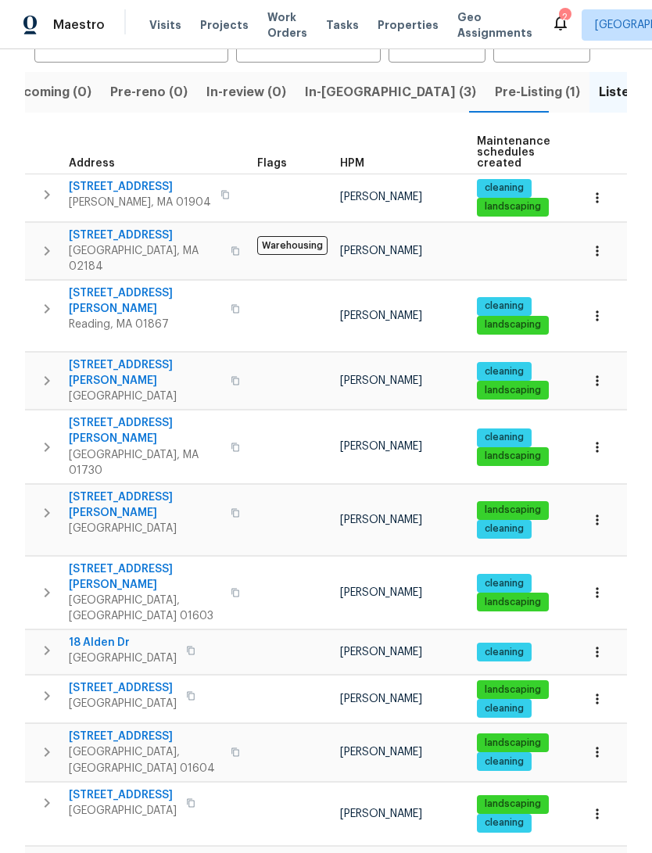 Image resolution: width=652 pixels, height=853 pixels. I want to click on span: Pre-Listing (1), so click(537, 92).